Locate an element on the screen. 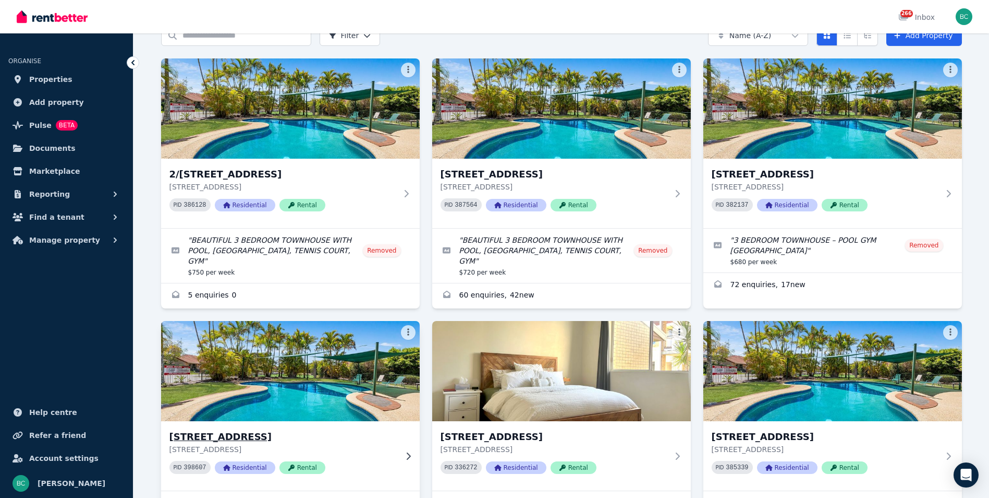 This screenshot has width=989, height=498. button: Find a tenant is located at coordinates (66, 217).